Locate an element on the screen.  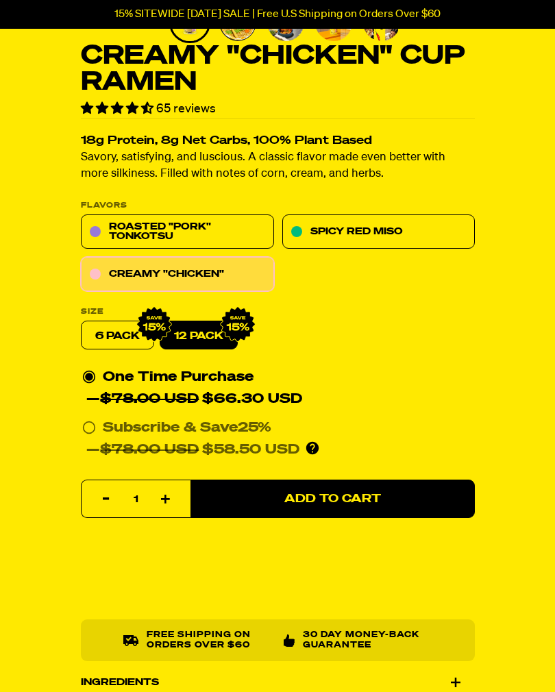
span: Add to Cart is located at coordinates (332, 499).